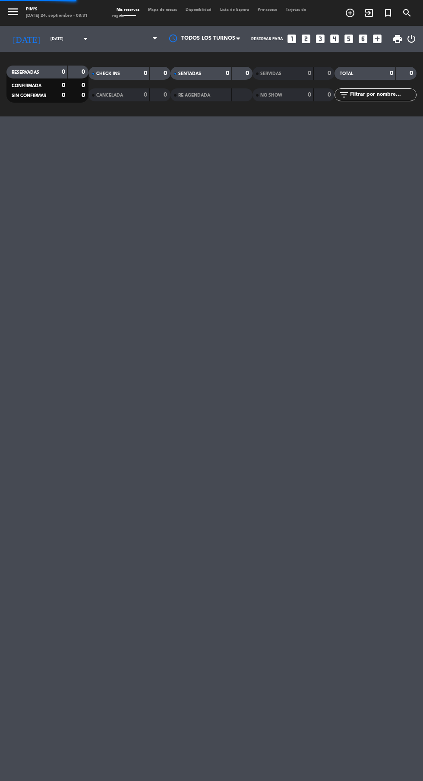 The image size is (423, 781). What do you see at coordinates (29, 96) in the screenshot?
I see `span: SIN CONFIRMAR` at bounding box center [29, 96].